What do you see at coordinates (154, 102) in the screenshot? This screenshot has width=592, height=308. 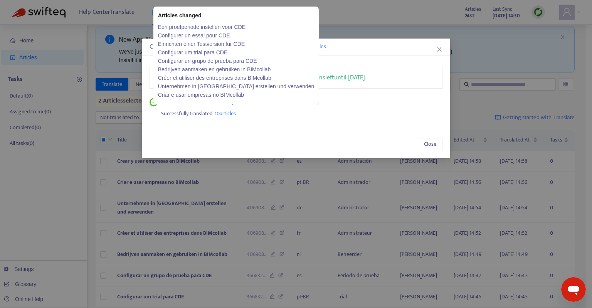 I see `span: check` at bounding box center [154, 102].